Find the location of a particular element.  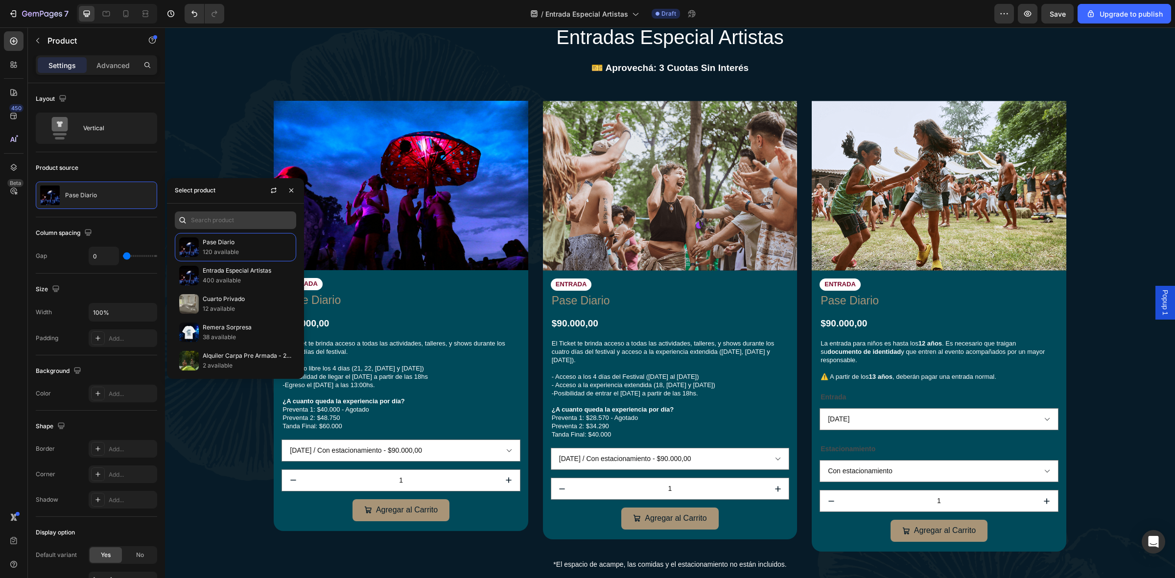

span: Draft is located at coordinates (669, 14).